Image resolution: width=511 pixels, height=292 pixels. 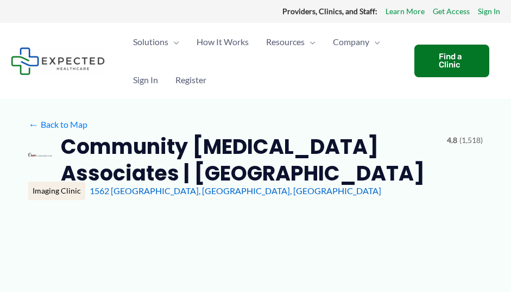 I want to click on span: Company, so click(x=351, y=42).